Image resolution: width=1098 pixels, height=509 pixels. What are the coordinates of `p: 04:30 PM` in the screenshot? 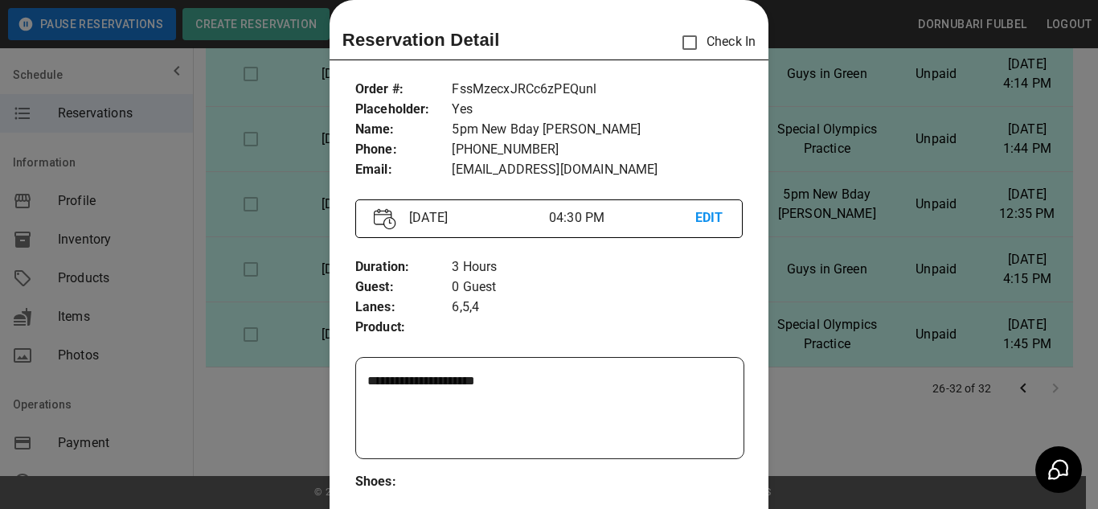 It's located at (622, 218).